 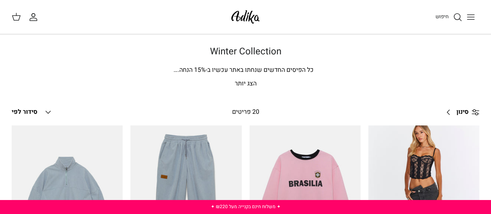 What do you see at coordinates (198, 70) in the screenshot?
I see `span: 15` at bounding box center [198, 70].